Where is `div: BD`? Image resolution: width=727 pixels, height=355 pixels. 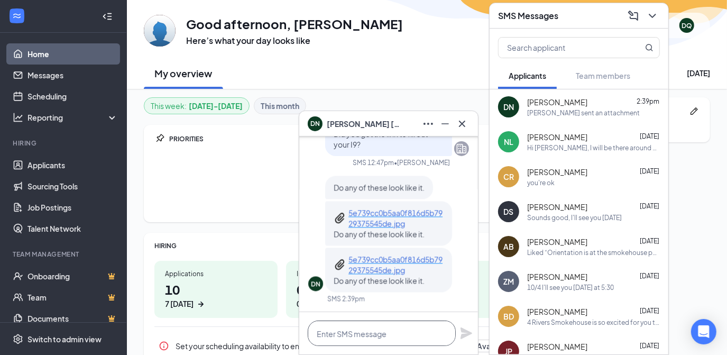 div: BD is located at coordinates (508, 316).